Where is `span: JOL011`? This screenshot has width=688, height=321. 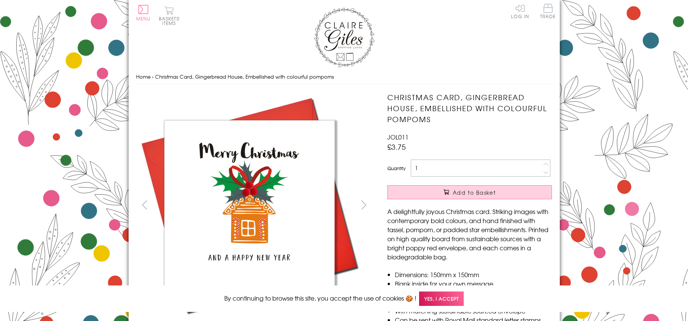
span: JOL011 is located at coordinates (398, 137).